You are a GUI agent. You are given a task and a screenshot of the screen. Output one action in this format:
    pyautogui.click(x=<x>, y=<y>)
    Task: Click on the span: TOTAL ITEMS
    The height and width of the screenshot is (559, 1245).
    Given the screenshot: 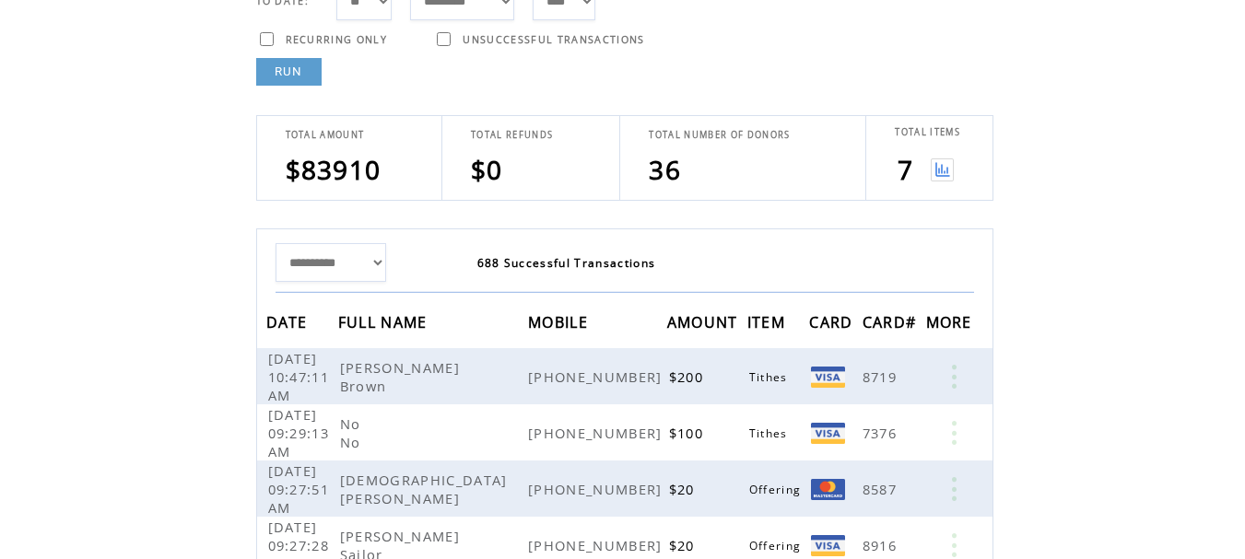 What is the action you would take?
    pyautogui.click(x=927, y=132)
    